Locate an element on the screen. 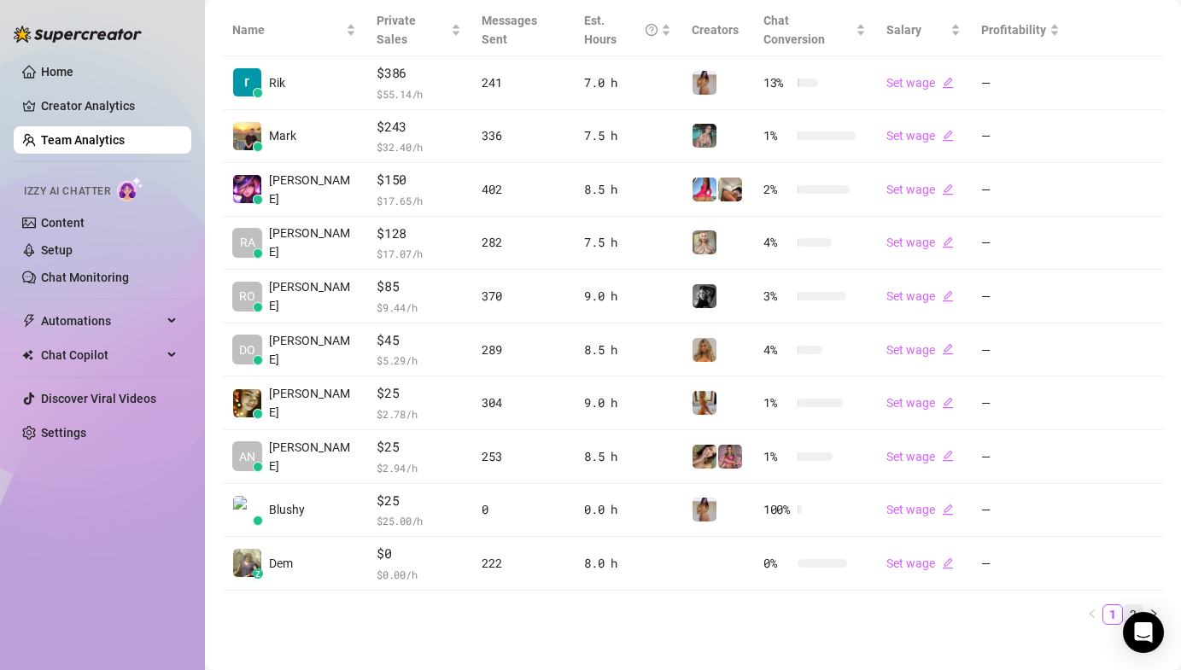 This screenshot has width=1181, height=670. button: left is located at coordinates (1092, 615).